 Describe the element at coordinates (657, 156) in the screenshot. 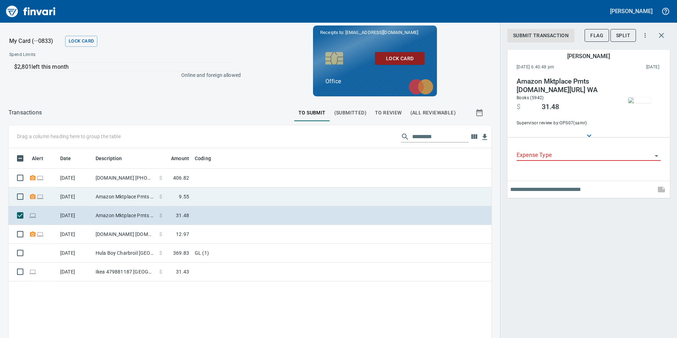

I see `button: Open` at that location.